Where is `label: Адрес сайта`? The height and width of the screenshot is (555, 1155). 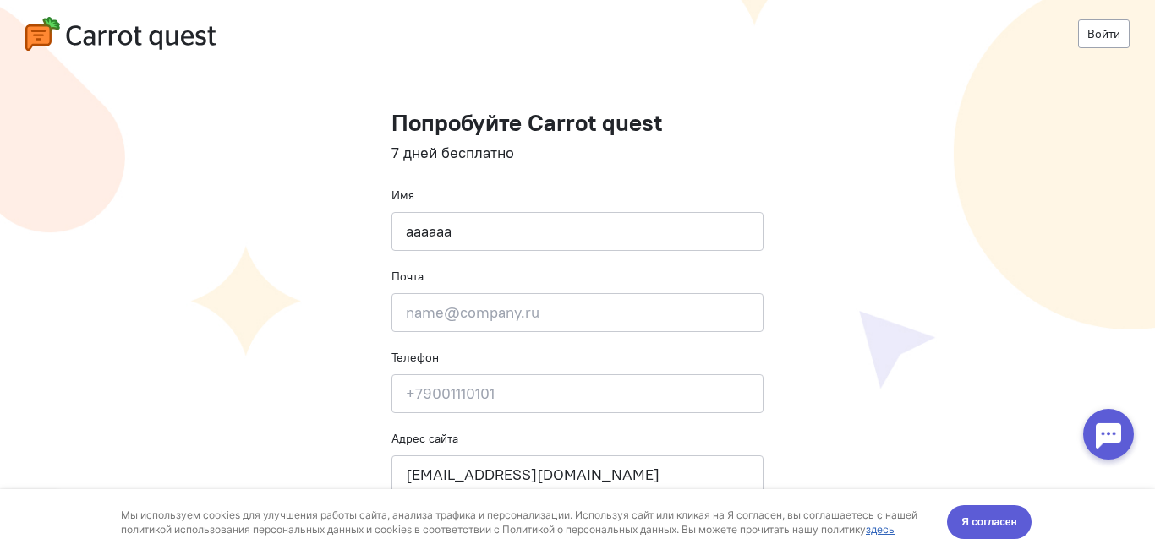
label: Адрес сайта is located at coordinates (424, 439).